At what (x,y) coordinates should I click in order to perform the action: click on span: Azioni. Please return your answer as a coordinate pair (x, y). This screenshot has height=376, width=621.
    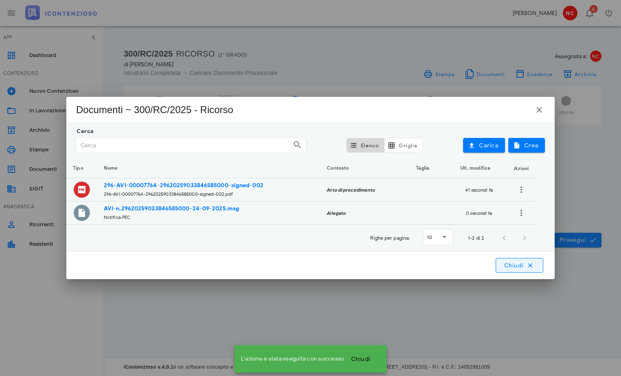
    Looking at the image, I should click on (521, 168).